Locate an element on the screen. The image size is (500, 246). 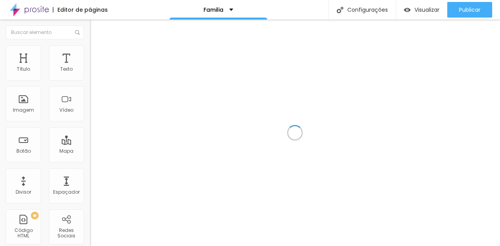
div: Espaçador is located at coordinates (66, 192).